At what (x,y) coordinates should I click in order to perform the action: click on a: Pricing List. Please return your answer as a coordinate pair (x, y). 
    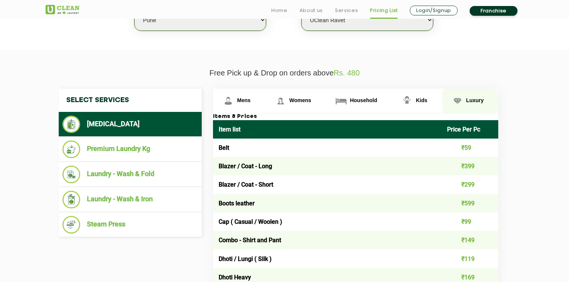
    Looking at the image, I should click on (384, 11).